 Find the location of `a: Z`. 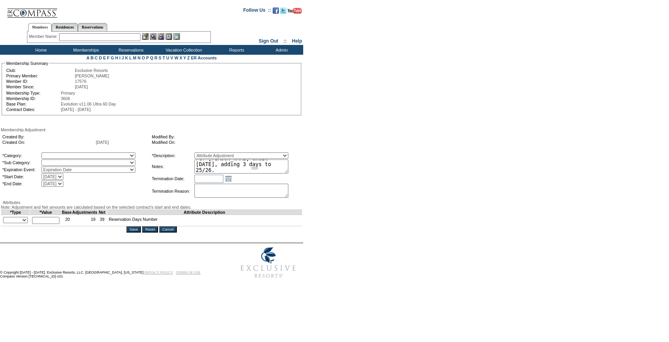

a: Z is located at coordinates (188, 58).